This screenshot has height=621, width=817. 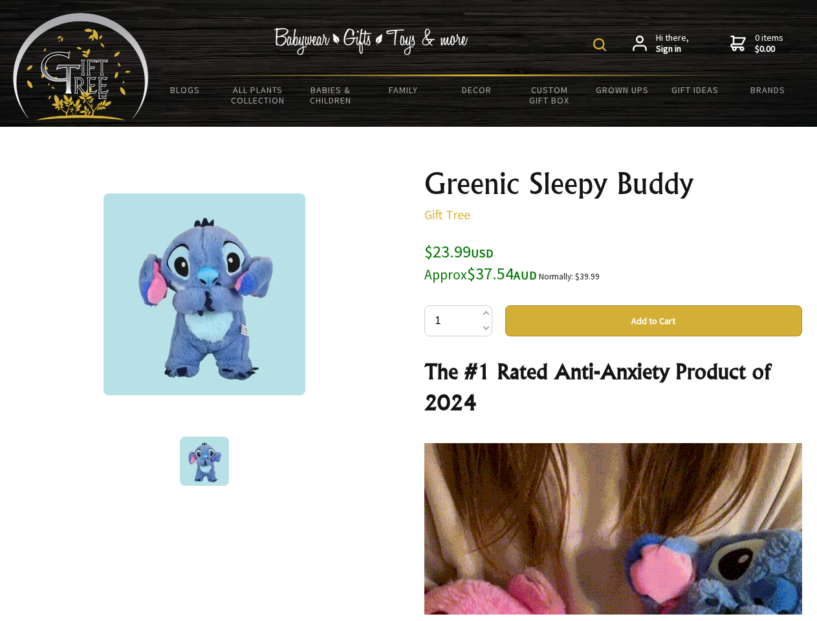 I want to click on img: Babyware - Gifts - Toys and more..., so click(x=81, y=67).